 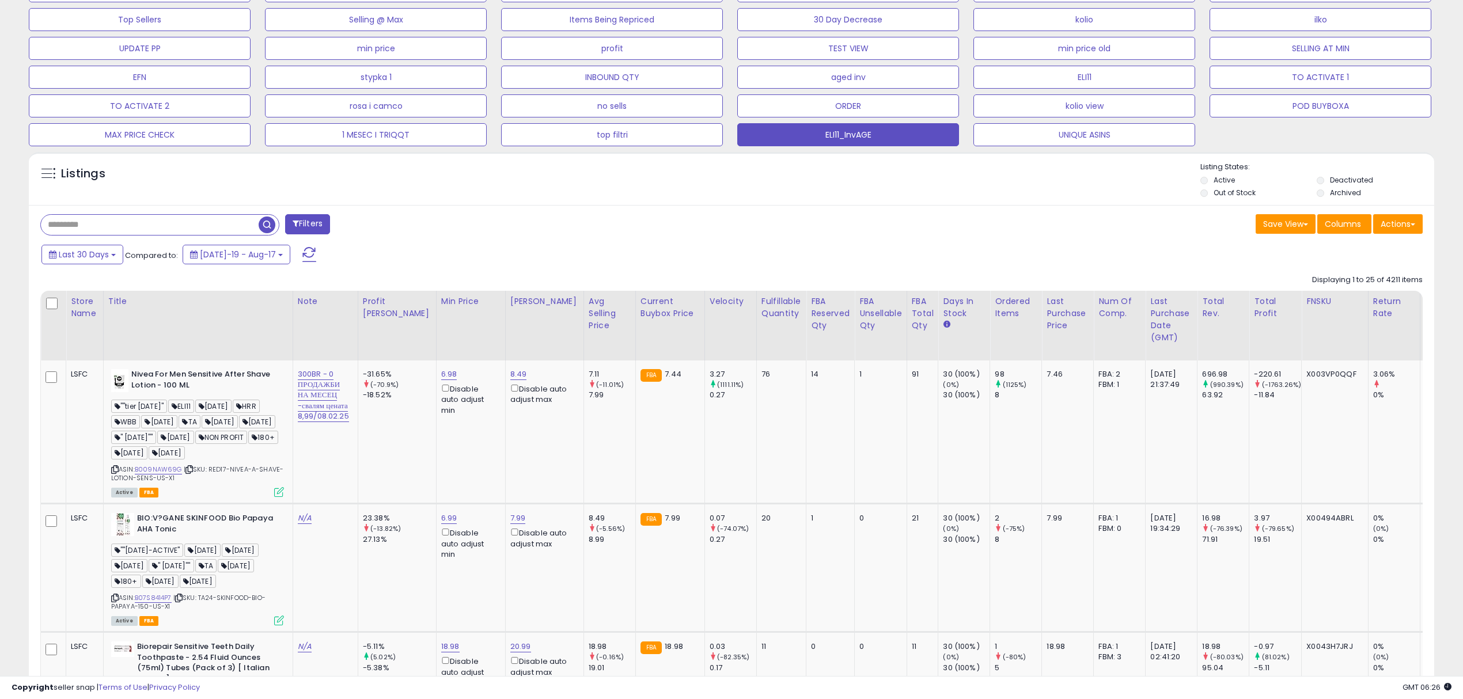 What do you see at coordinates (878, 647) in the screenshot?
I see `div: 0` at bounding box center [878, 647].